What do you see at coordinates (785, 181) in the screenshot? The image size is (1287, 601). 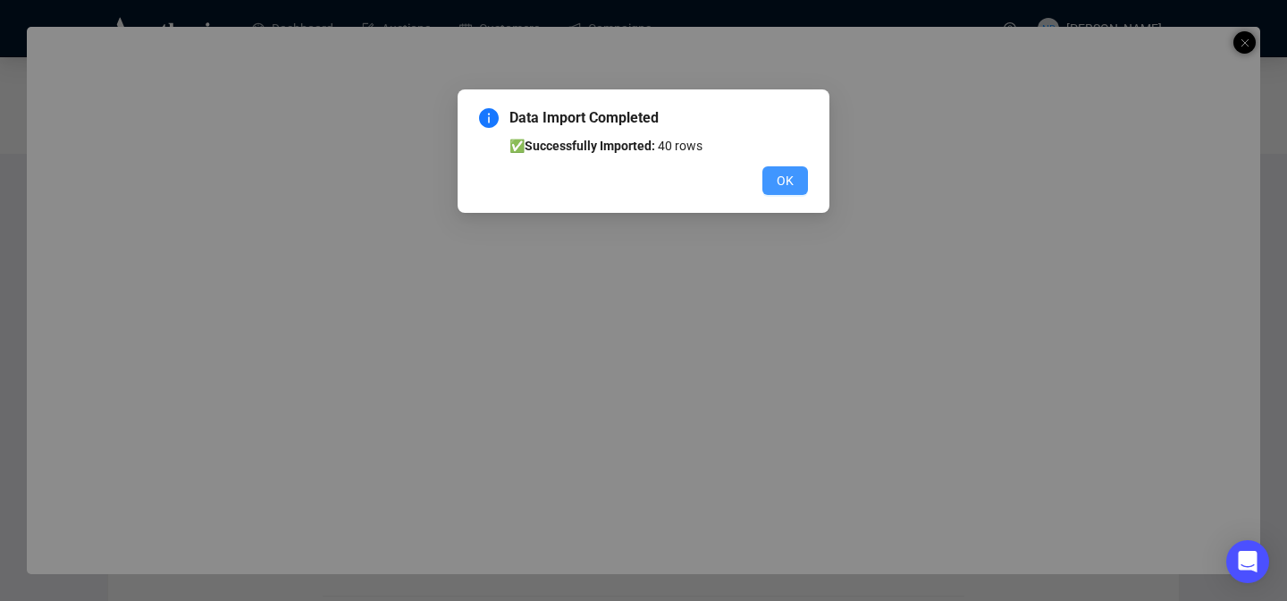 I see `span: OK` at bounding box center [785, 181].